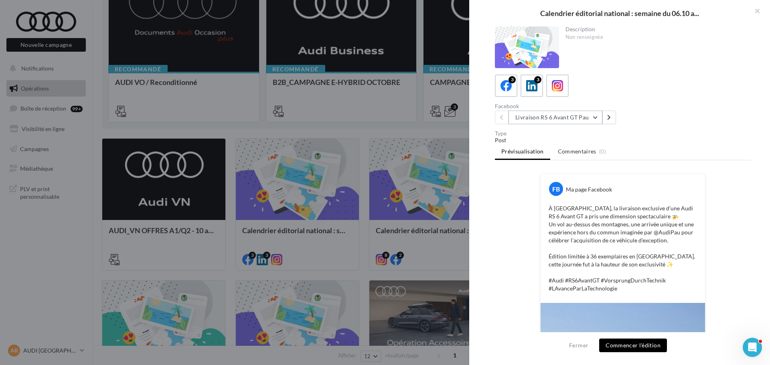  I want to click on div: Non renseignée, so click(655, 37).